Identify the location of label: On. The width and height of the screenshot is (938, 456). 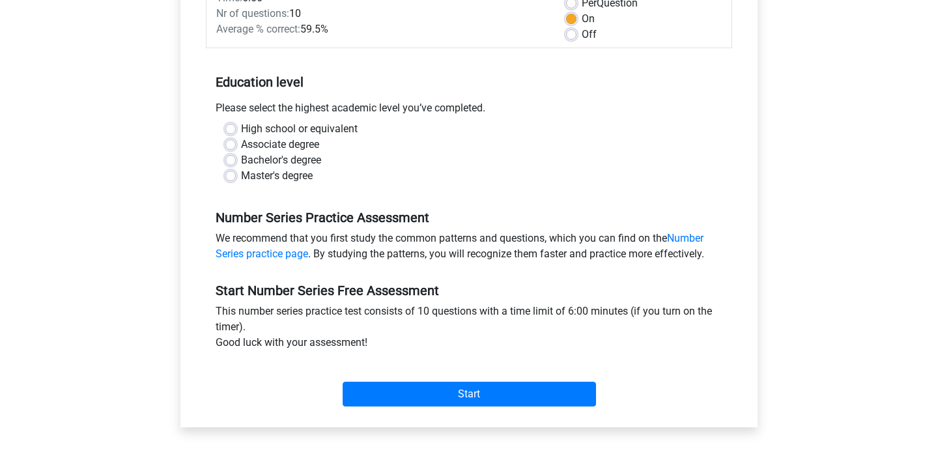
(588, 19).